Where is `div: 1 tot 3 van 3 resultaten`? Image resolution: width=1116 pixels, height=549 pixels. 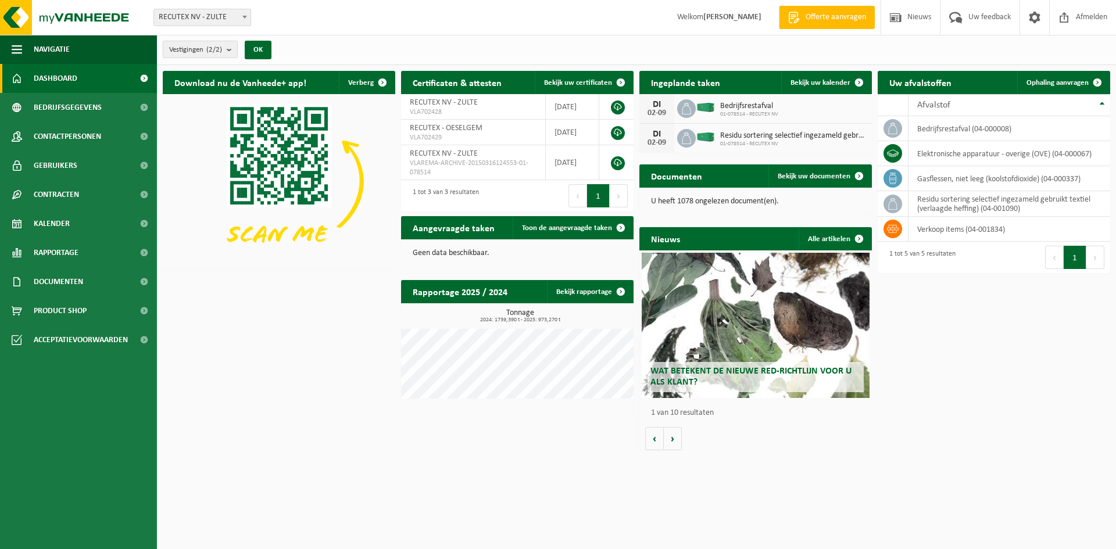
div: 1 tot 3 van 3 resultaten is located at coordinates (443, 196).